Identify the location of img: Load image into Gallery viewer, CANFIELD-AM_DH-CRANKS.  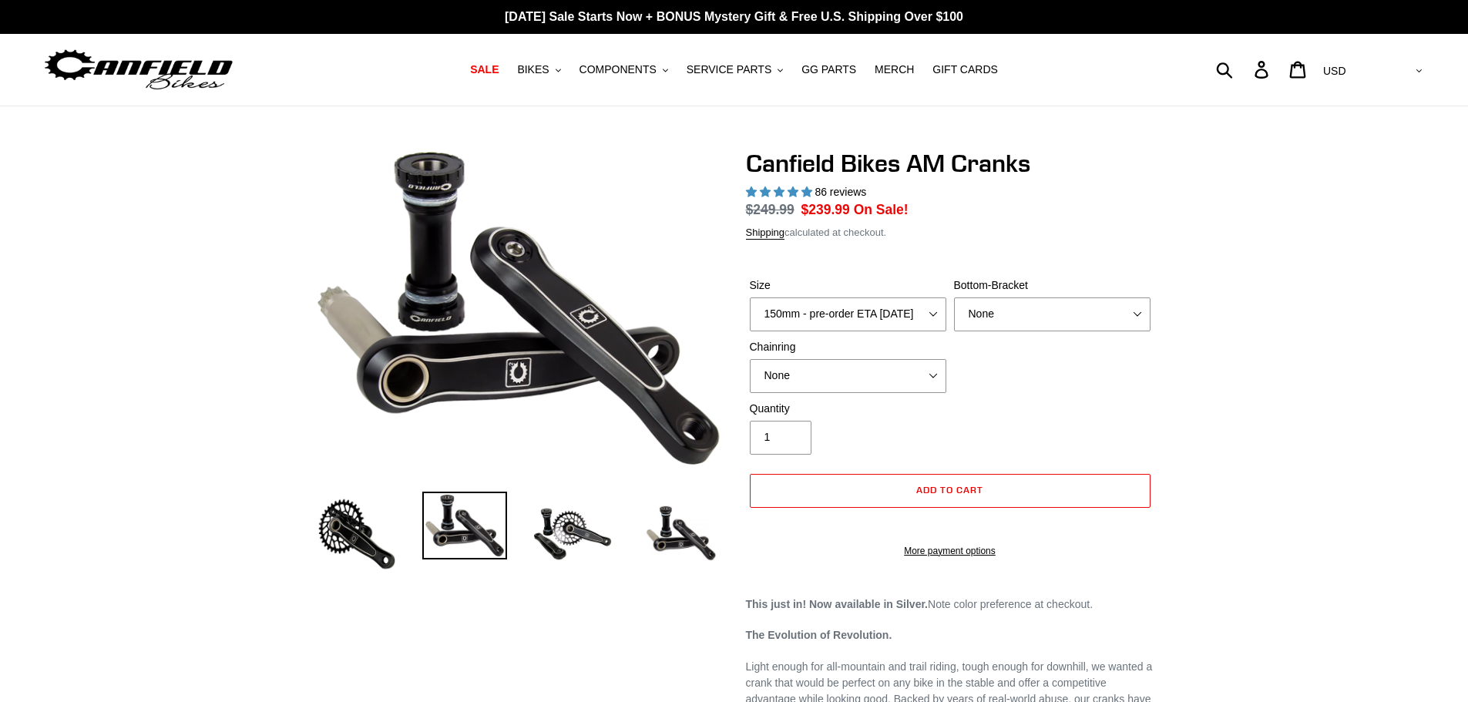
(680, 534).